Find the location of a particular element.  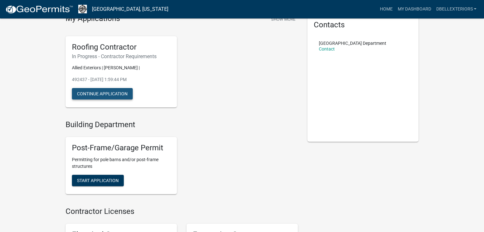

h4: Contractor Licenses is located at coordinates (182, 212).